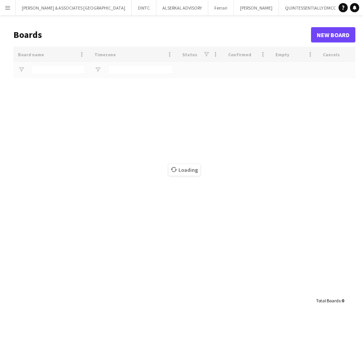  I want to click on span: Total Boards, so click(328, 300).